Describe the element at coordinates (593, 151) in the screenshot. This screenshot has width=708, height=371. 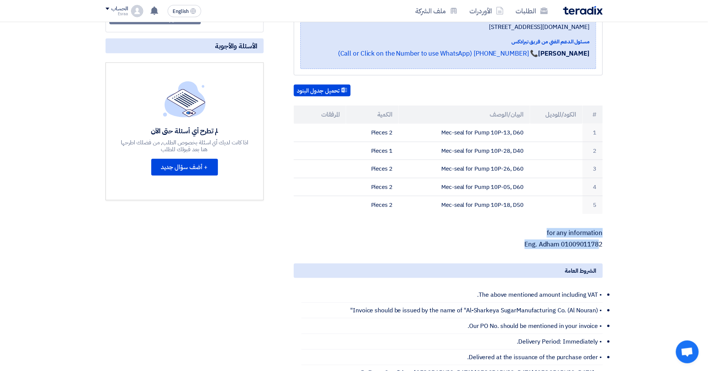
I see `td: 2` at that location.